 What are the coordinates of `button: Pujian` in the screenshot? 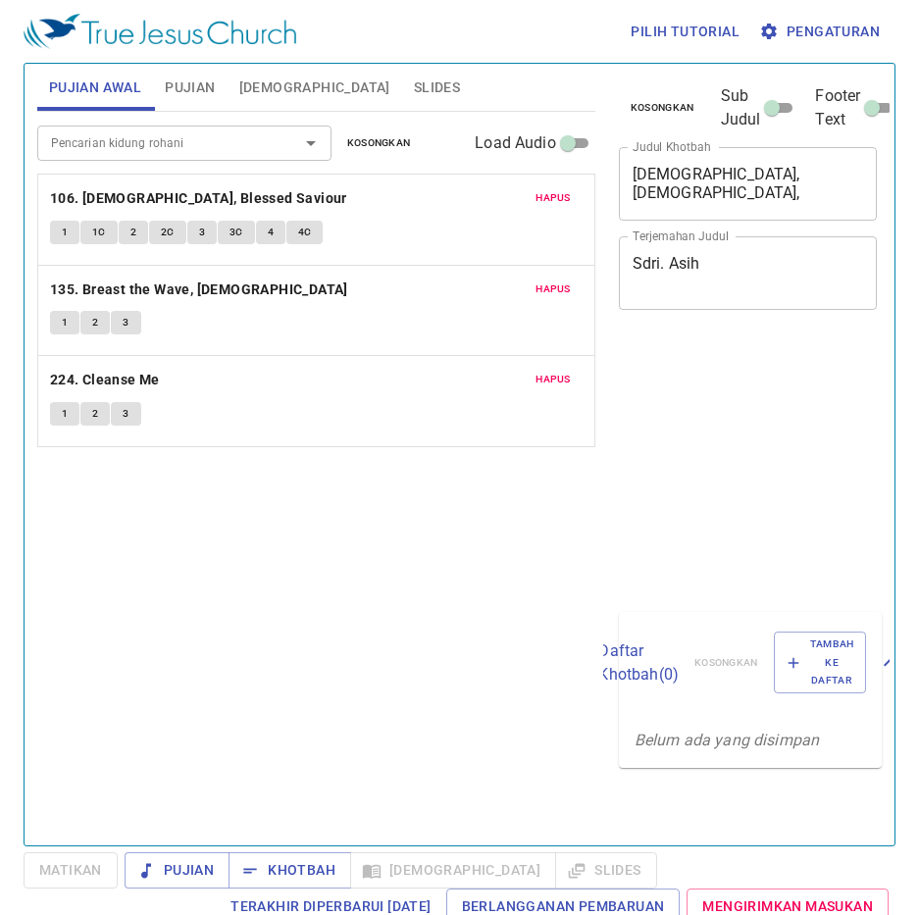 It's located at (177, 870).